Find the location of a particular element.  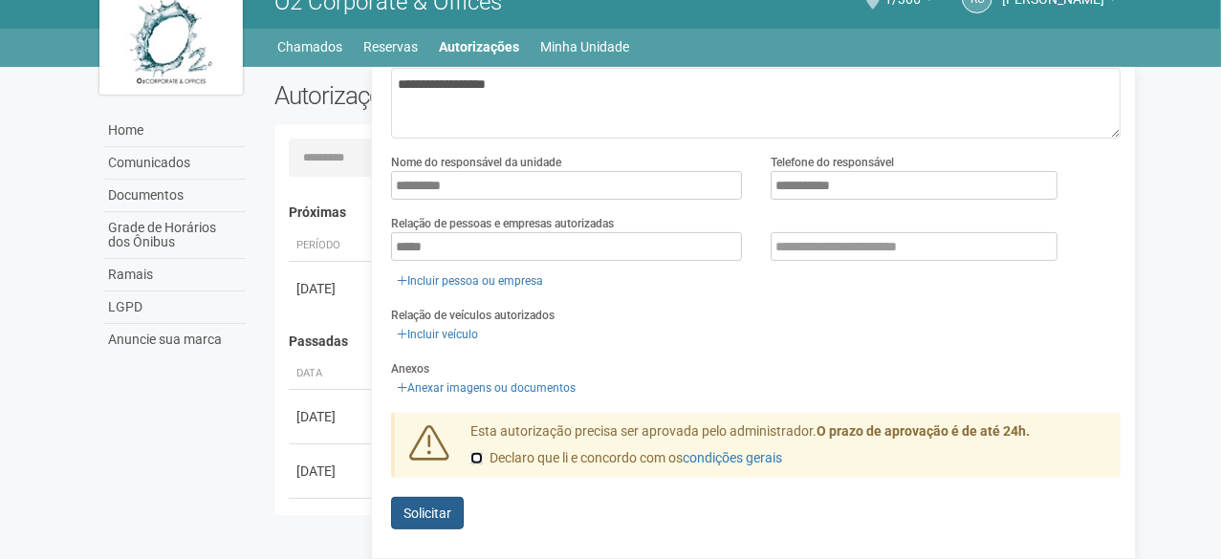

a: Reservas is located at coordinates (391, 47).